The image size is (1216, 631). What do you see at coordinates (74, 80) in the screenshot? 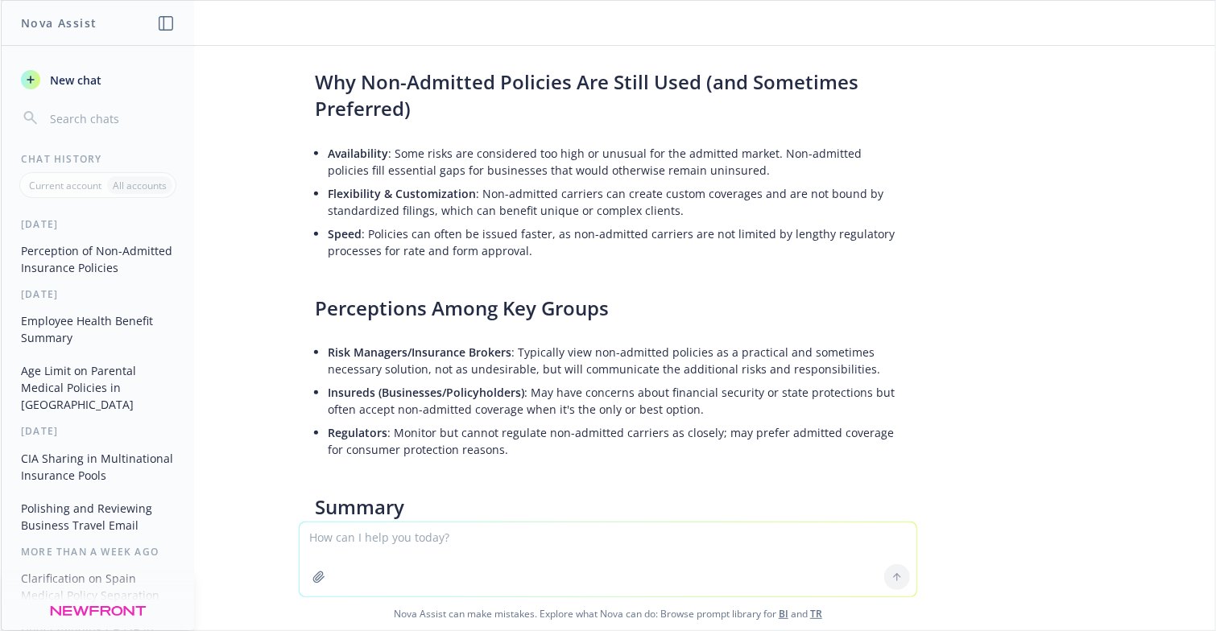
I see `span: New chat` at bounding box center [74, 80].